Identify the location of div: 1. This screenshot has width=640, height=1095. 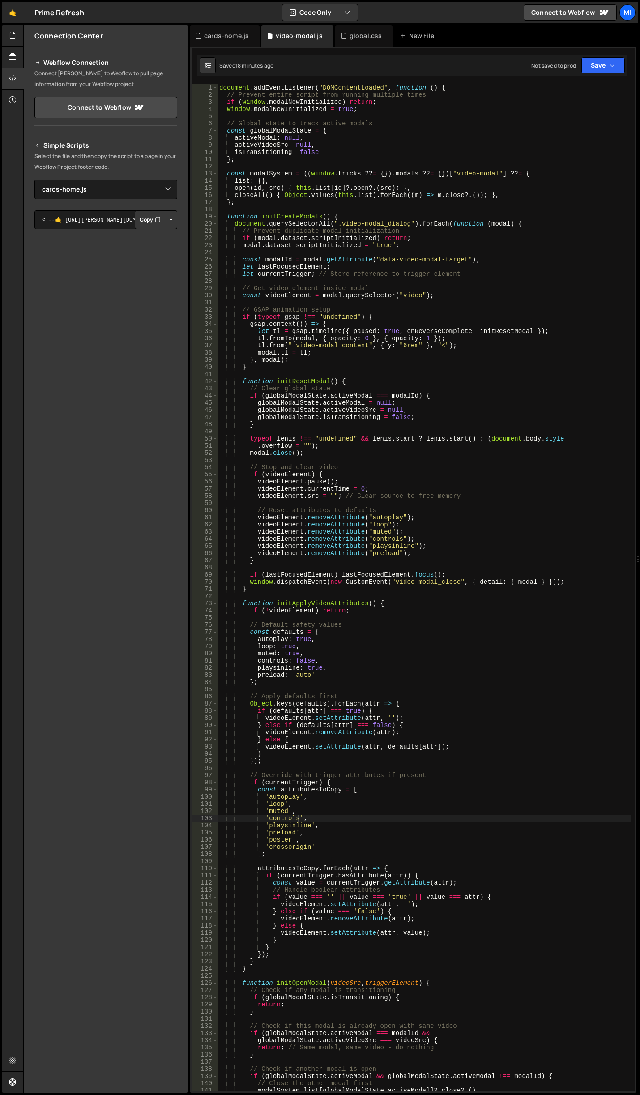
(205, 88).